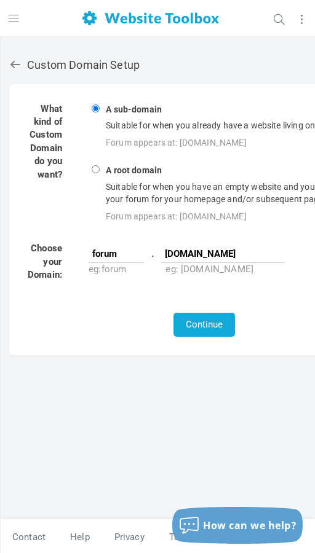 The width and height of the screenshot is (315, 553). I want to click on a: Terms, so click(176, 537).